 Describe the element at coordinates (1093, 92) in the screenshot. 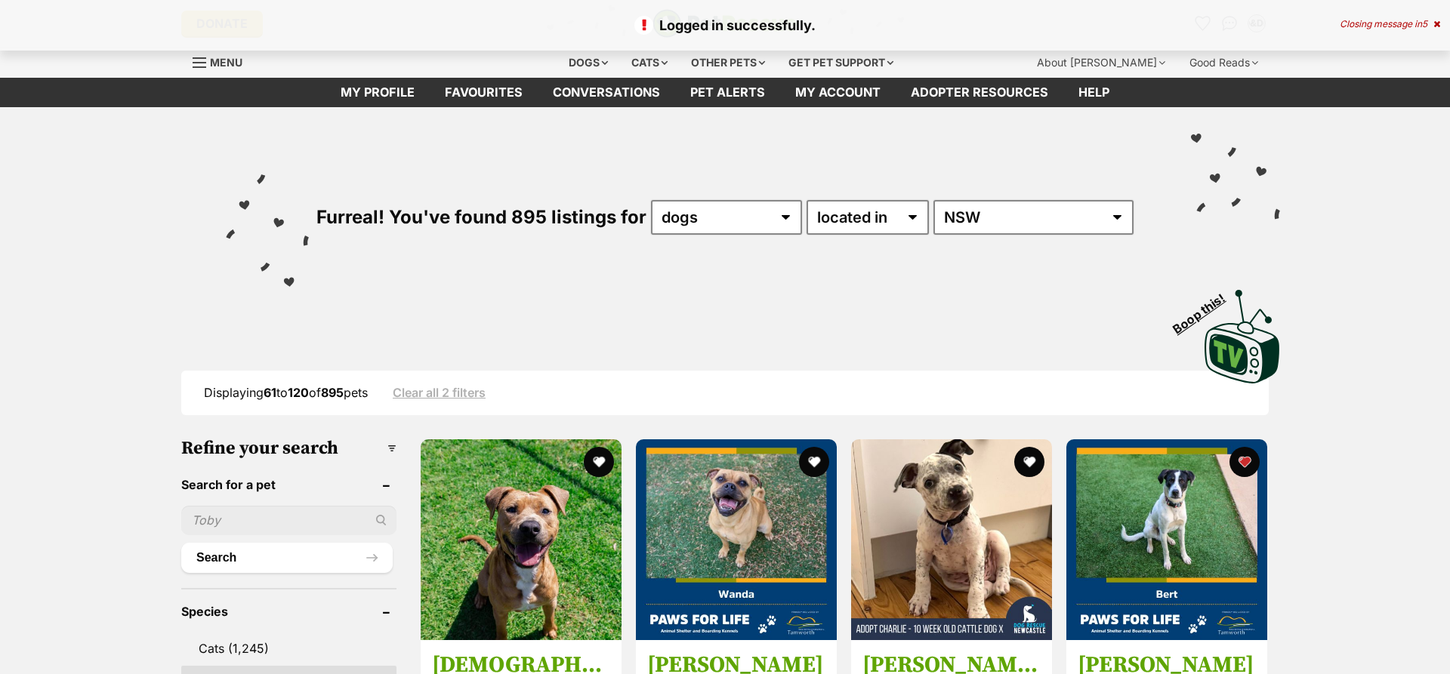

I see `a: Help` at that location.